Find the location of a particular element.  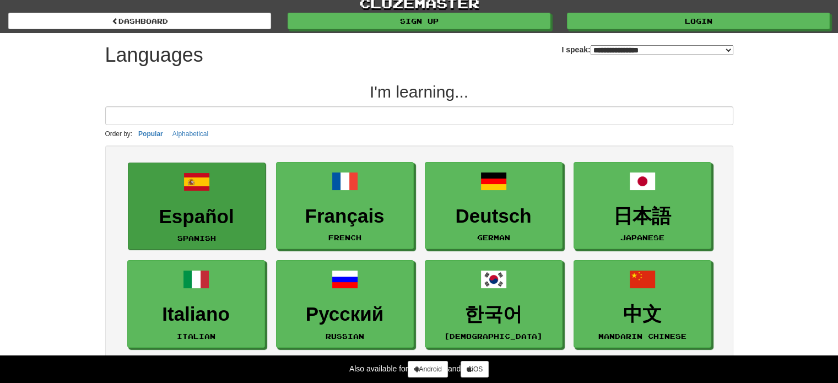

small: German is located at coordinates (494, 237).